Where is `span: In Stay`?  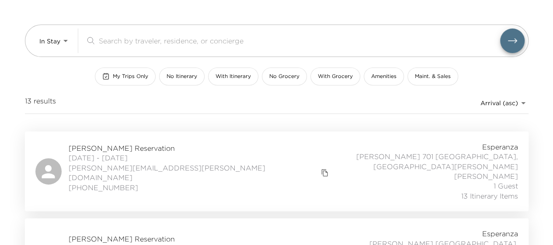 span: In Stay is located at coordinates (50, 41).